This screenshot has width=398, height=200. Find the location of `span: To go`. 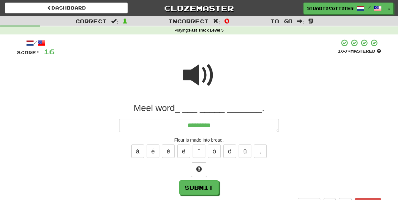

span: To go is located at coordinates (281, 21).